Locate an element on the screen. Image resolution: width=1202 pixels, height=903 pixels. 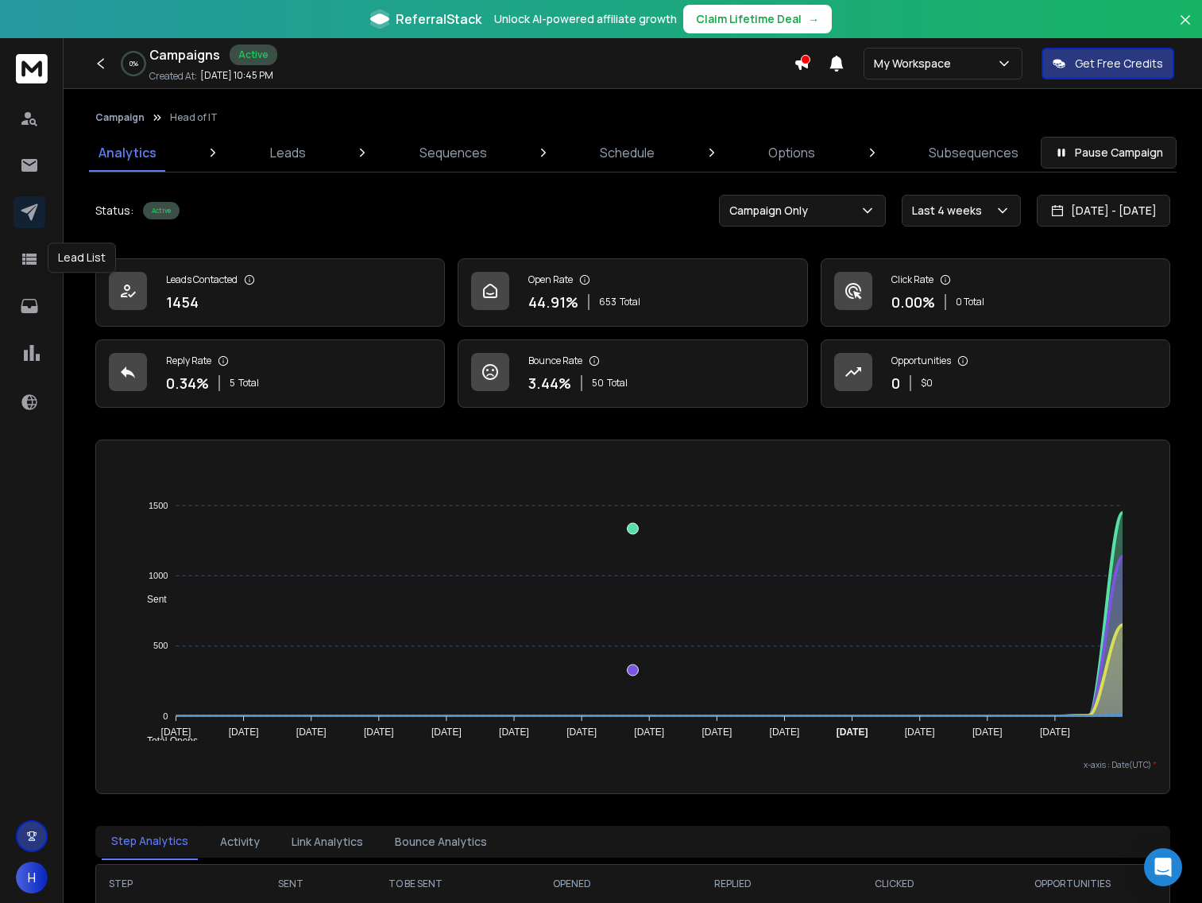
span: 50 is located at coordinates (598, 383).